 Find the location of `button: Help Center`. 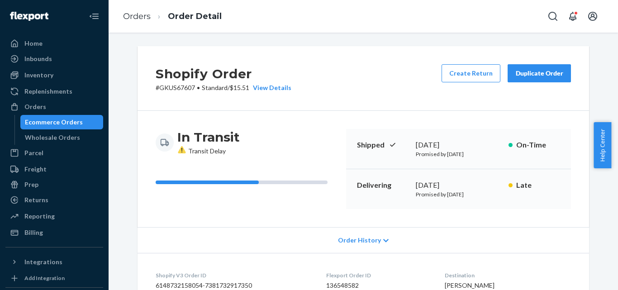

button: Help Center is located at coordinates (602, 145).